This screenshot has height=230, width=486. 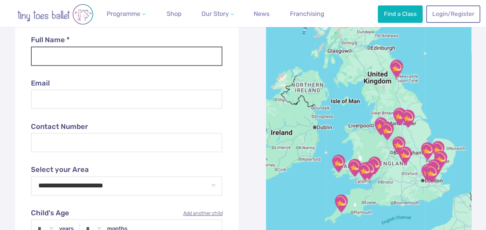 I want to click on label: Email, so click(x=127, y=84).